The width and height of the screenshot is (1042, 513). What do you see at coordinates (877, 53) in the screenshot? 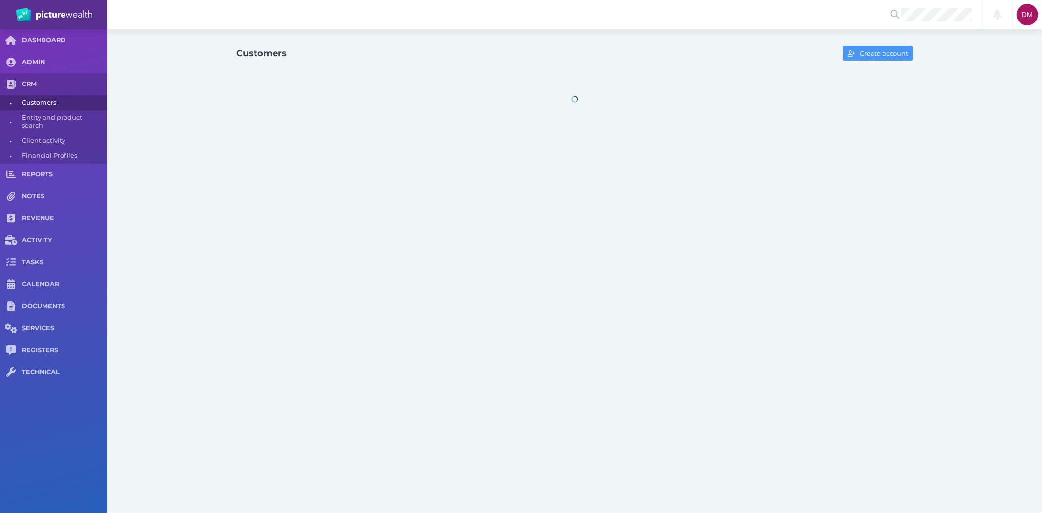
I see `button: Create account` at bounding box center [877, 53].